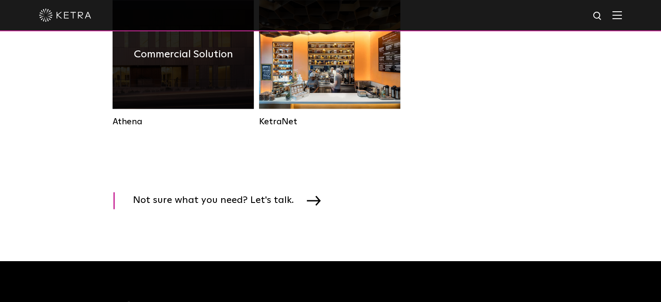  What do you see at coordinates (183, 122) in the screenshot?
I see `div: Athena` at bounding box center [183, 122].